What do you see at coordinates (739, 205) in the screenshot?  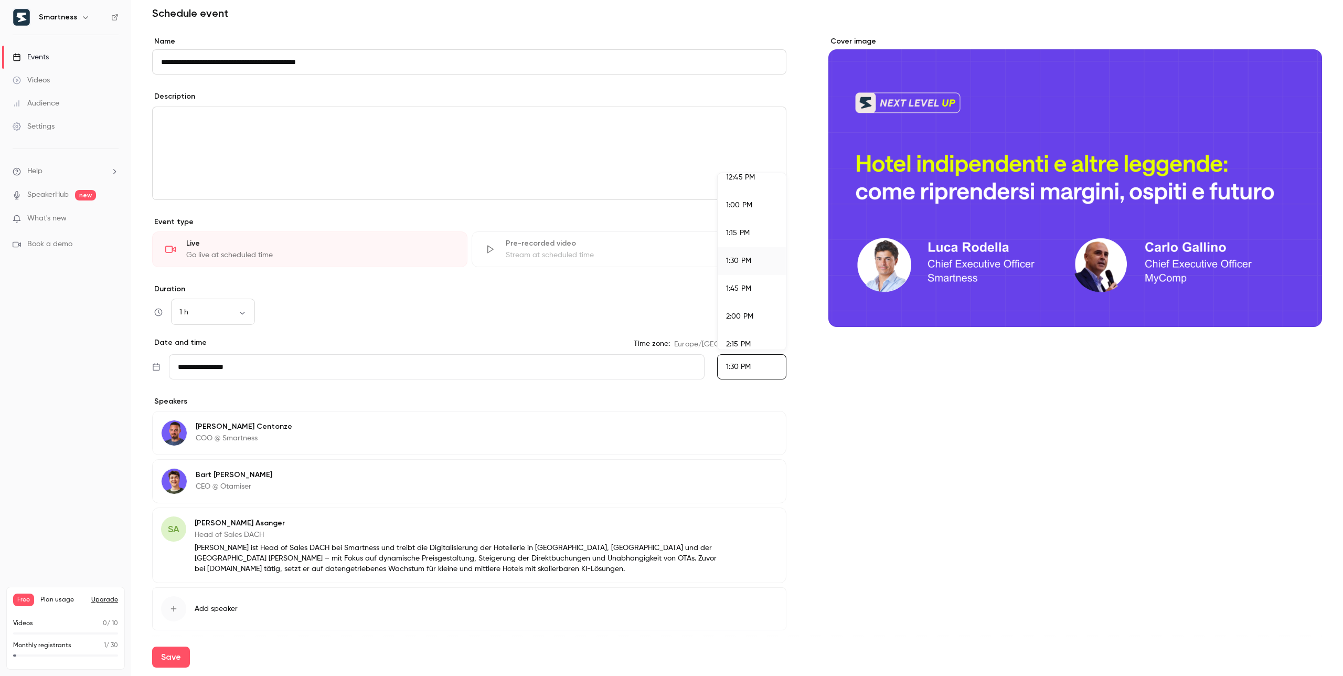 I see `span: 1:00 PM` at bounding box center [739, 205].